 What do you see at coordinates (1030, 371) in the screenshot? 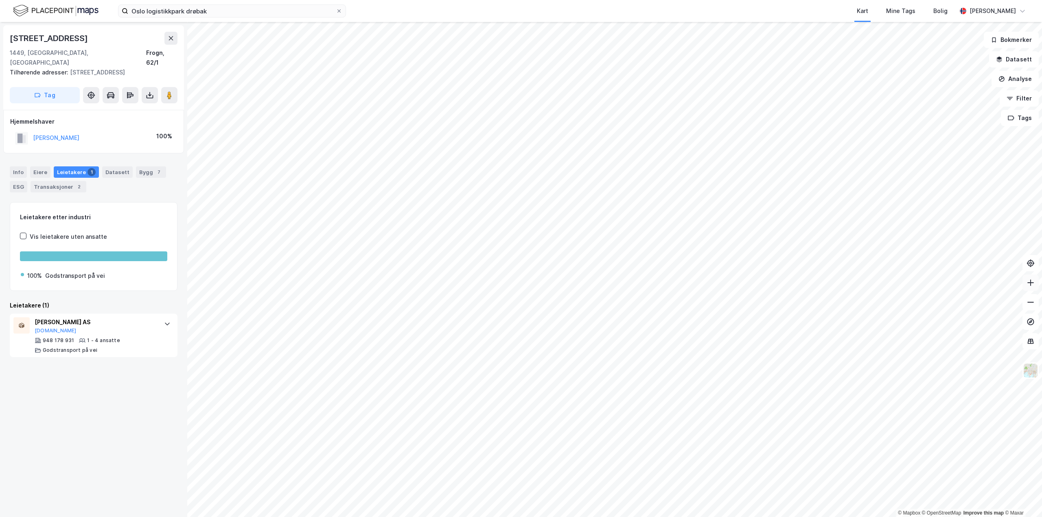
I see `img: Z` at bounding box center [1030, 371].